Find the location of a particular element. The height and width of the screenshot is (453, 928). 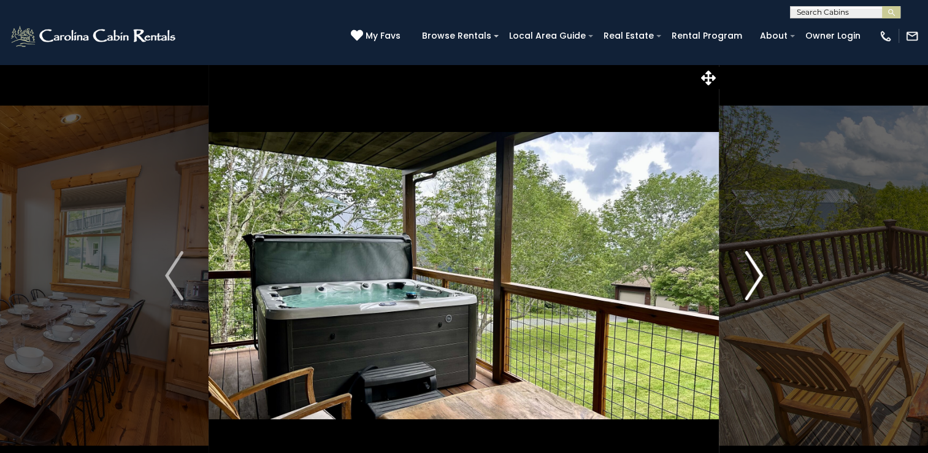

span: My Favs is located at coordinates (383, 36).